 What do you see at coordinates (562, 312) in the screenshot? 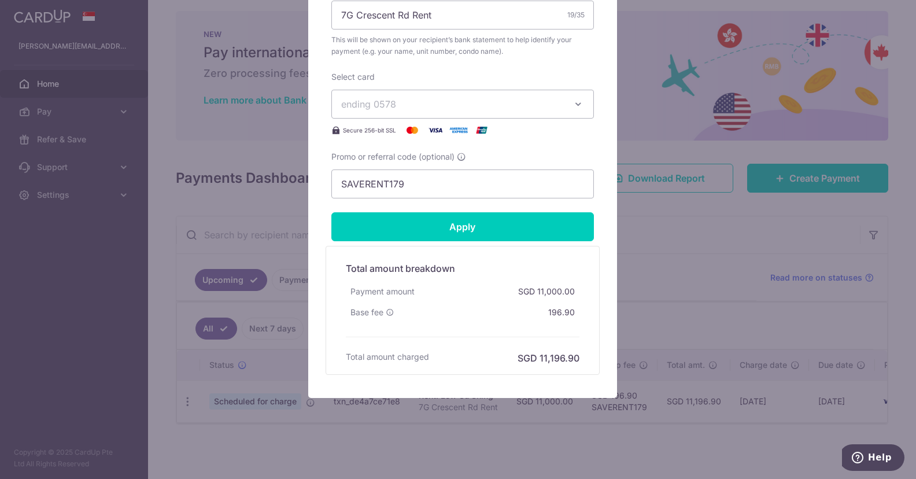
I see `div: 196.90` at bounding box center [562, 312].